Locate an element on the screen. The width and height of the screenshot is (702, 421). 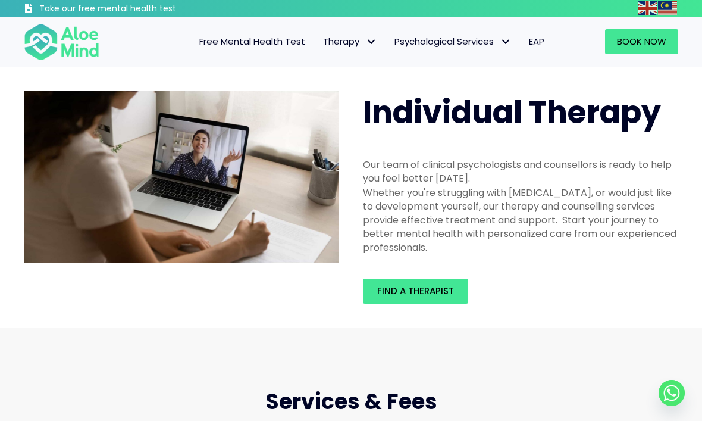
span: Therapy is located at coordinates (350, 41).